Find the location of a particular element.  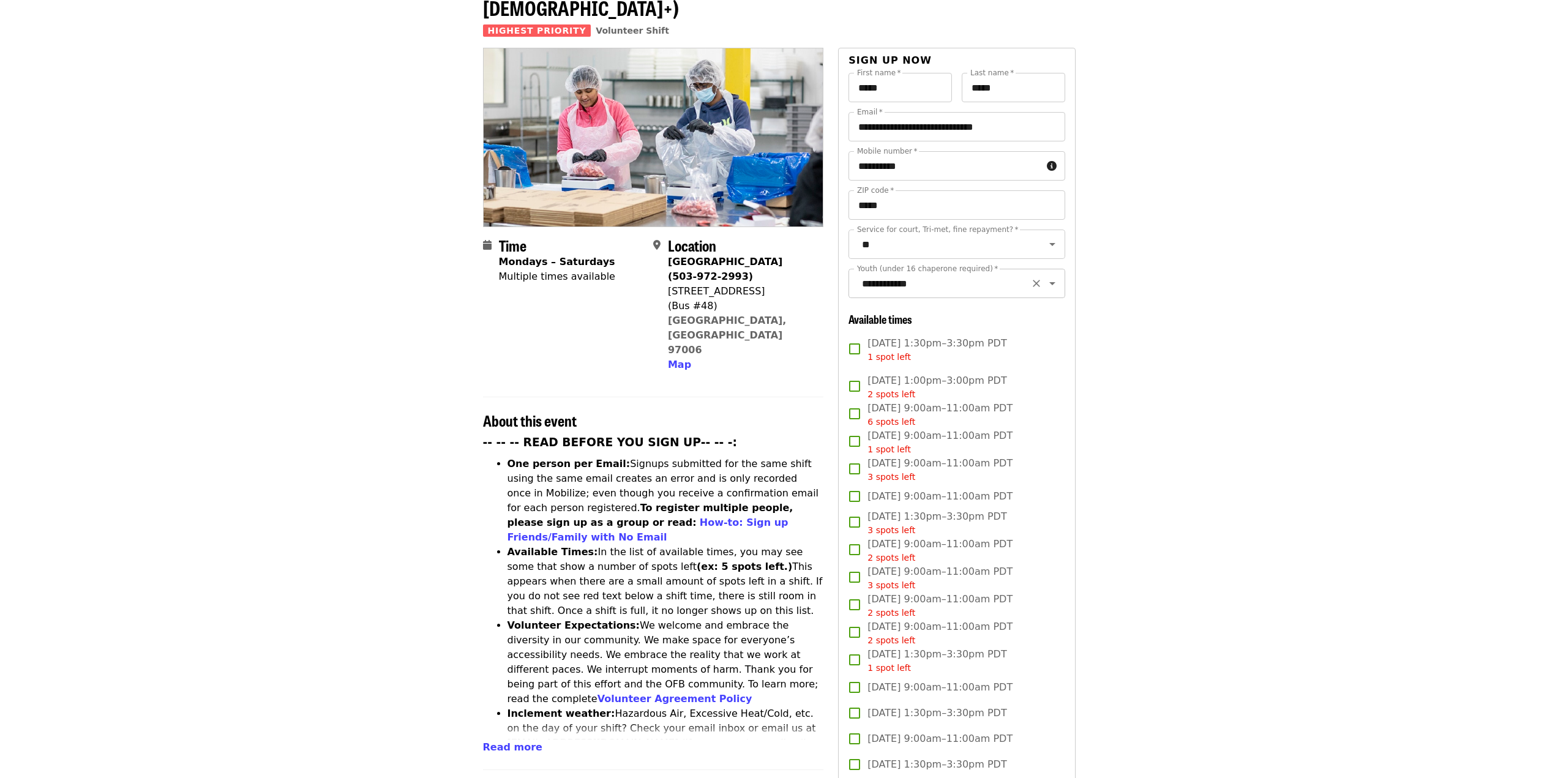

label: Youth (under 16 chaperone required) is located at coordinates (927, 269).